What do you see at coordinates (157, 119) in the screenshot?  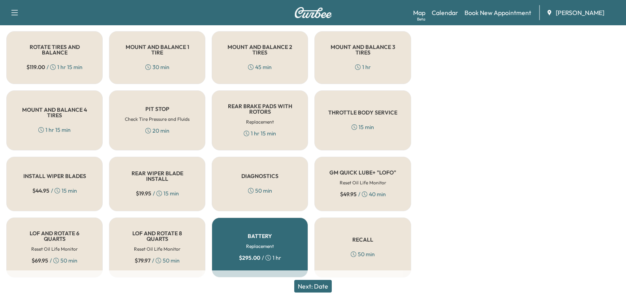 I see `h6: Check Tire Pressure and Fluids` at bounding box center [157, 119].